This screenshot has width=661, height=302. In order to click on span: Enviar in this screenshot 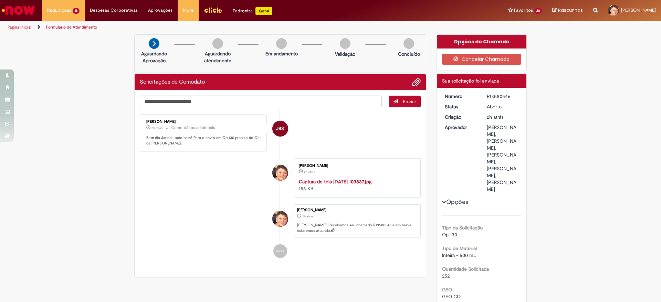, I will do `click(409, 102)`.